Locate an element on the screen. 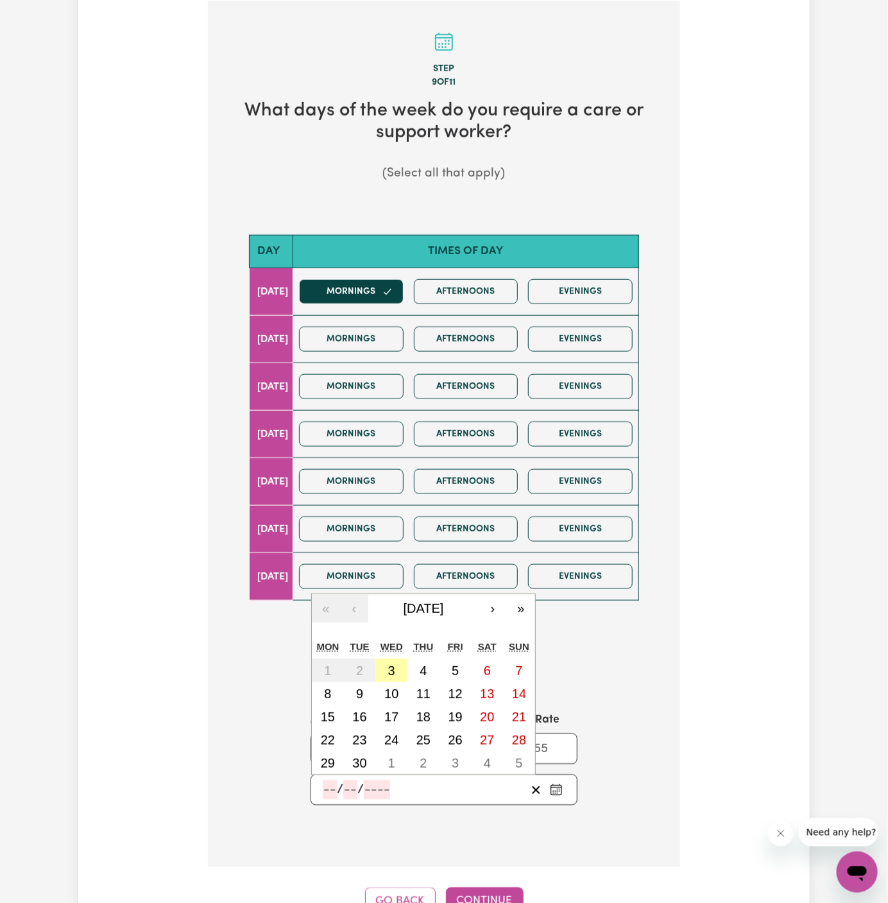  button: September 5, 2025 is located at coordinates (456, 670).